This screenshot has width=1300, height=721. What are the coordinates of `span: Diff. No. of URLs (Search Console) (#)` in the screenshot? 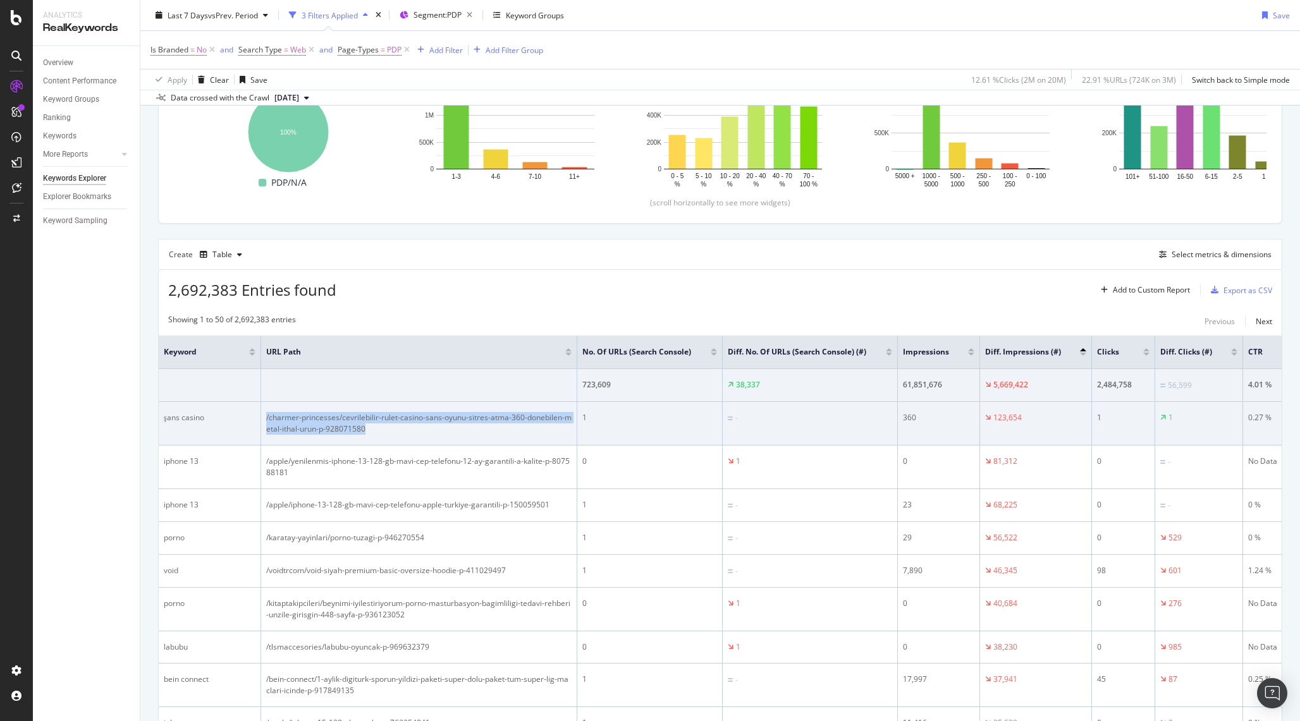 It's located at (797, 352).